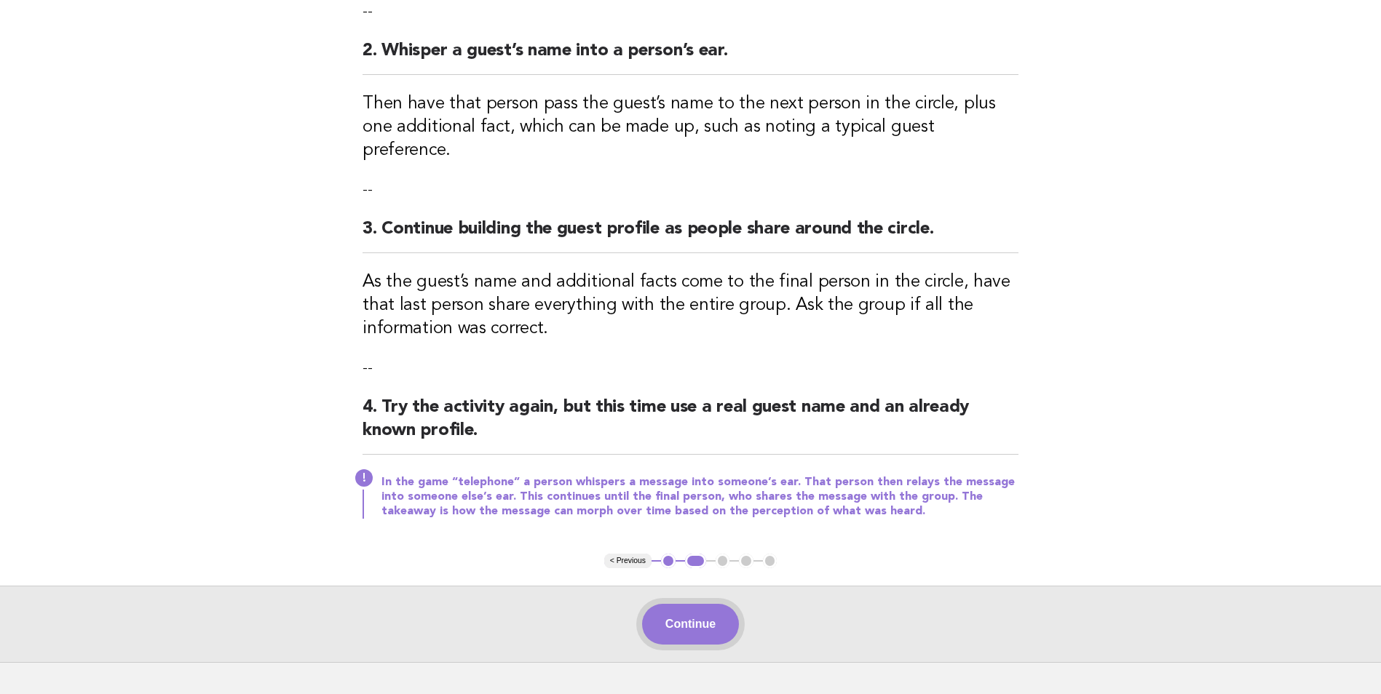 Image resolution: width=1381 pixels, height=694 pixels. What do you see at coordinates (690, 57) in the screenshot?
I see `h2: 2. Whisper a guest’s name into a person’s ear.` at bounding box center [690, 57].